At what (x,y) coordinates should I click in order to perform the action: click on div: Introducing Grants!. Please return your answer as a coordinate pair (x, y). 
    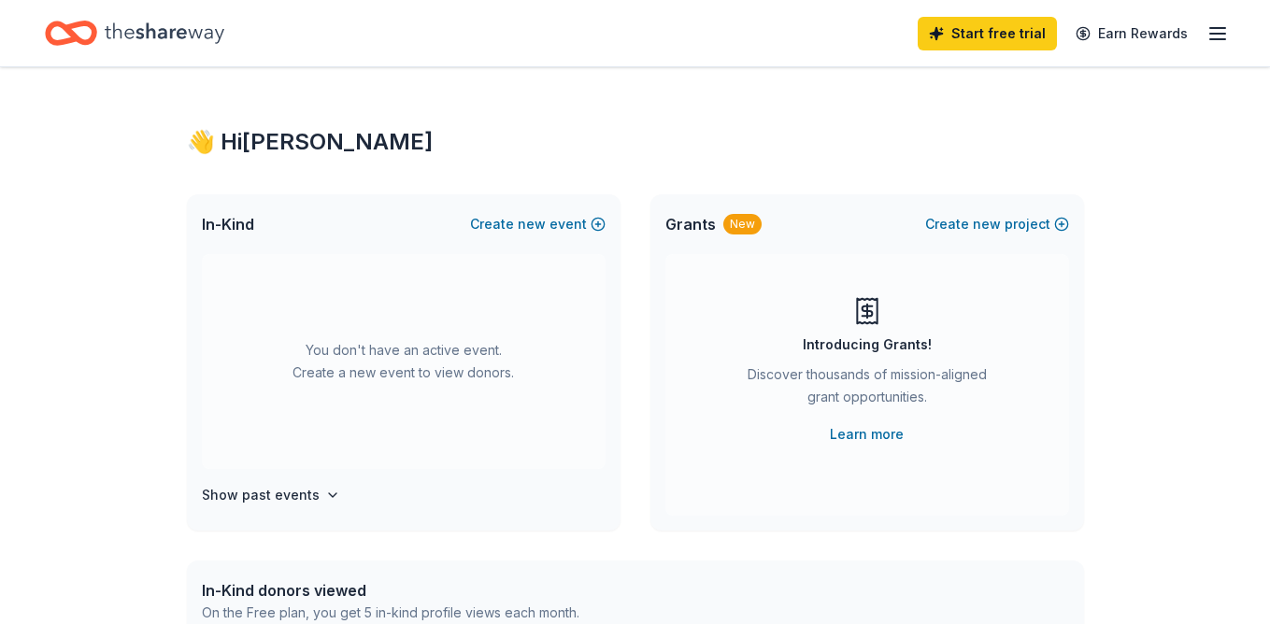
    Looking at the image, I should click on (867, 345).